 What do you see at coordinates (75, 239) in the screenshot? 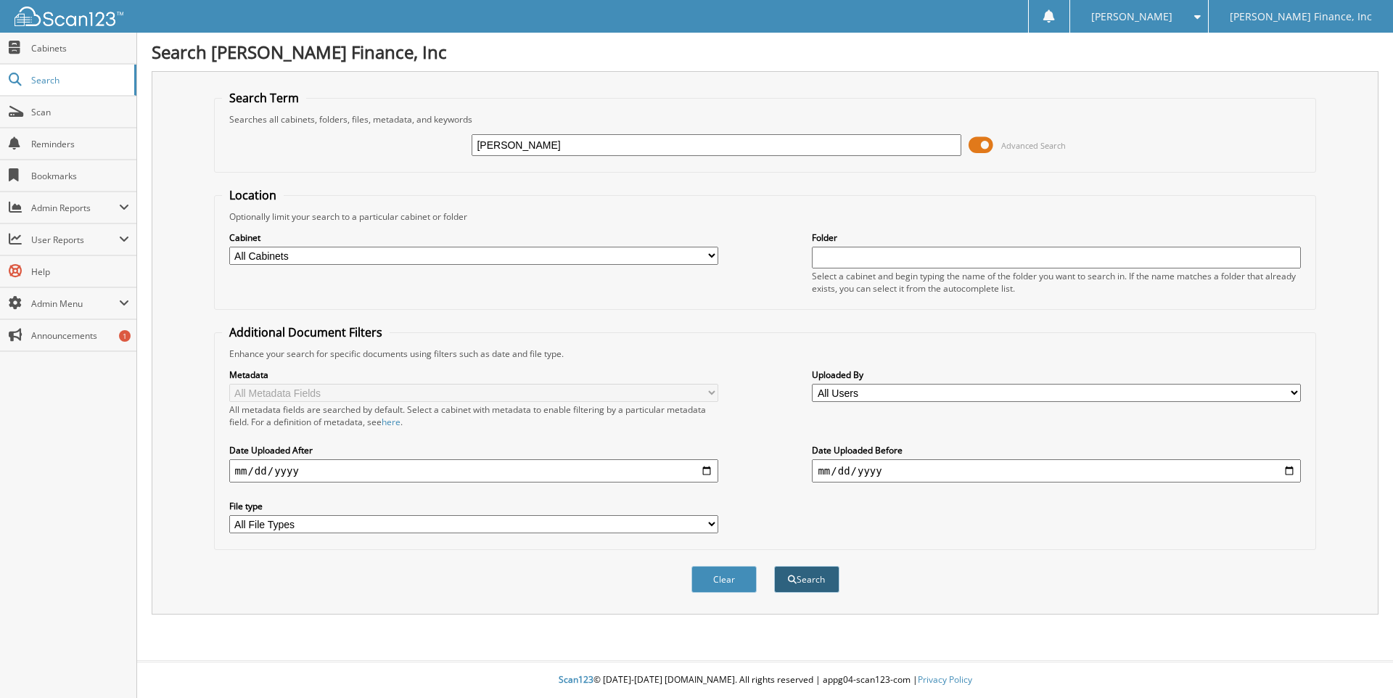
I see `span: User Reports` at bounding box center [75, 239].